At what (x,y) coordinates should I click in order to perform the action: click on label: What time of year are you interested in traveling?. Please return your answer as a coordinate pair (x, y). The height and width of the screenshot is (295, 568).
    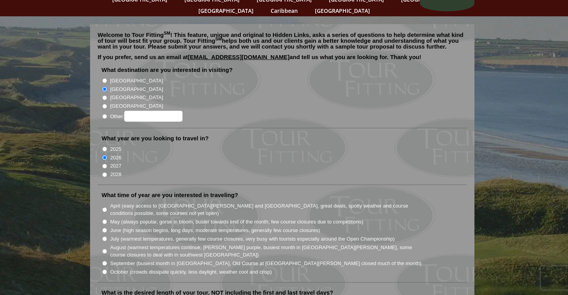
    Looking at the image, I should click on (170, 195).